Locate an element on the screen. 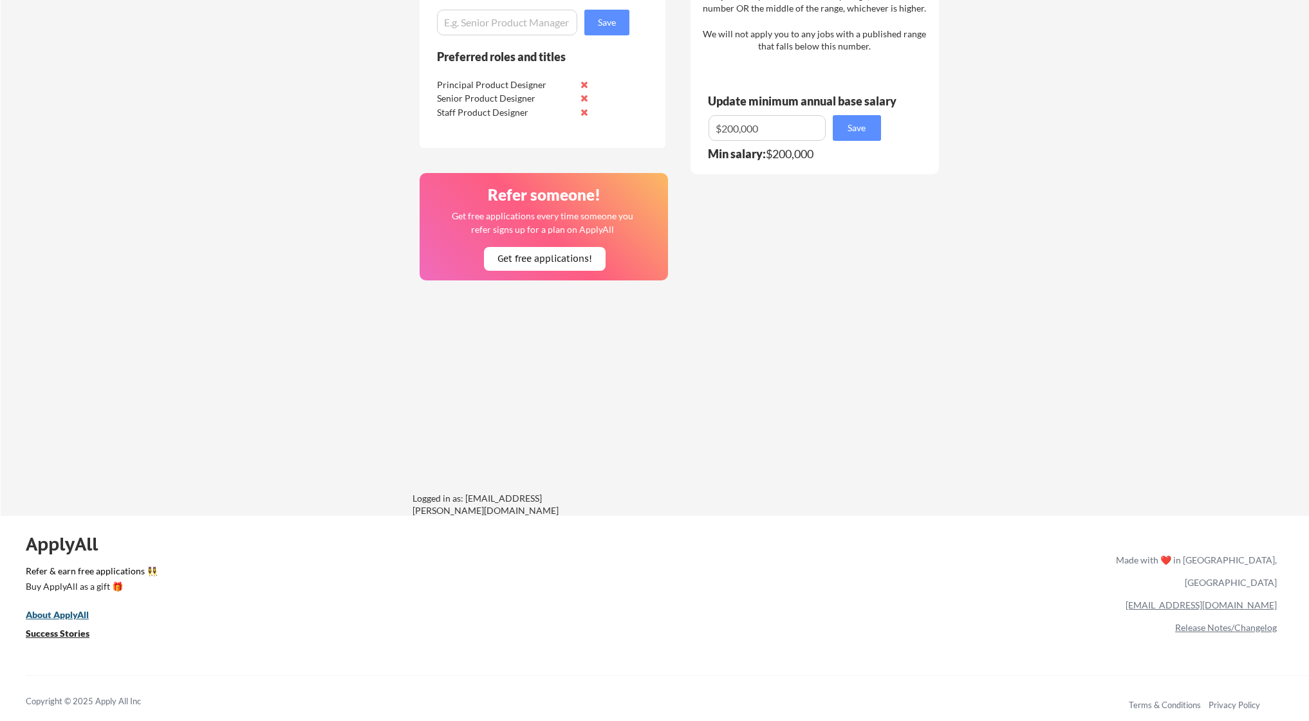  button: Get free applications! is located at coordinates (544, 259).